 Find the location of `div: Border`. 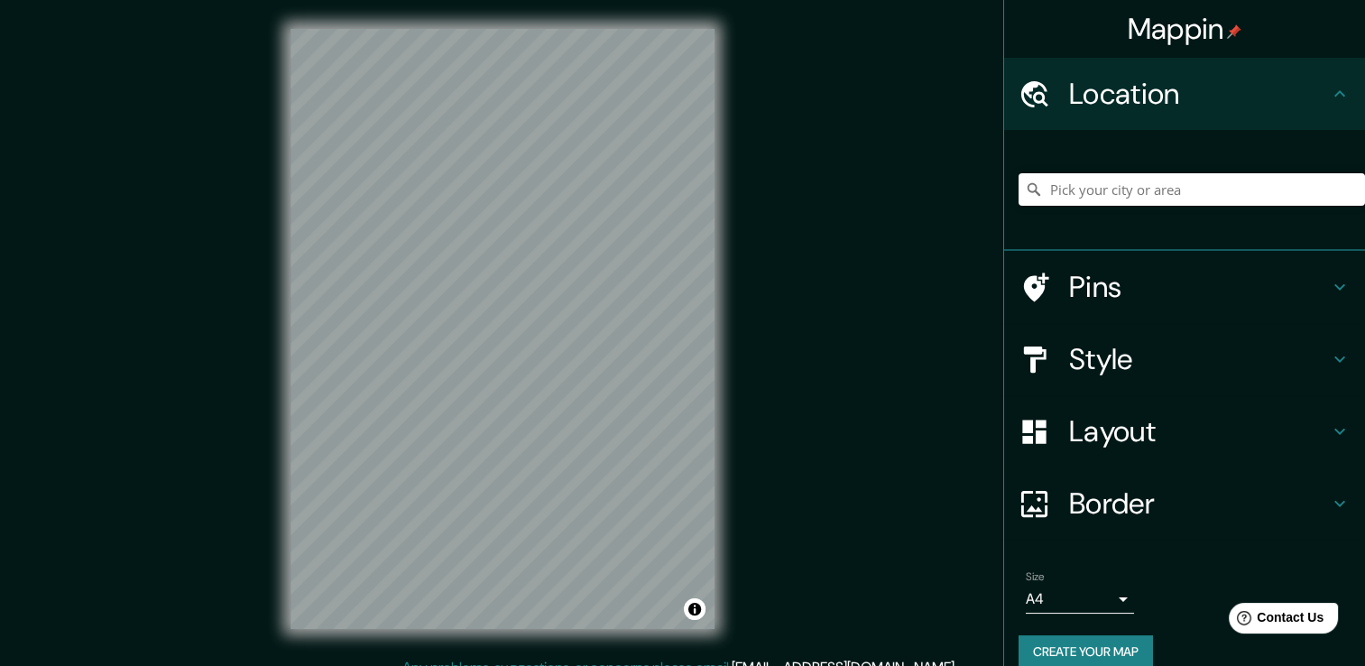

div: Border is located at coordinates (1185, 504).